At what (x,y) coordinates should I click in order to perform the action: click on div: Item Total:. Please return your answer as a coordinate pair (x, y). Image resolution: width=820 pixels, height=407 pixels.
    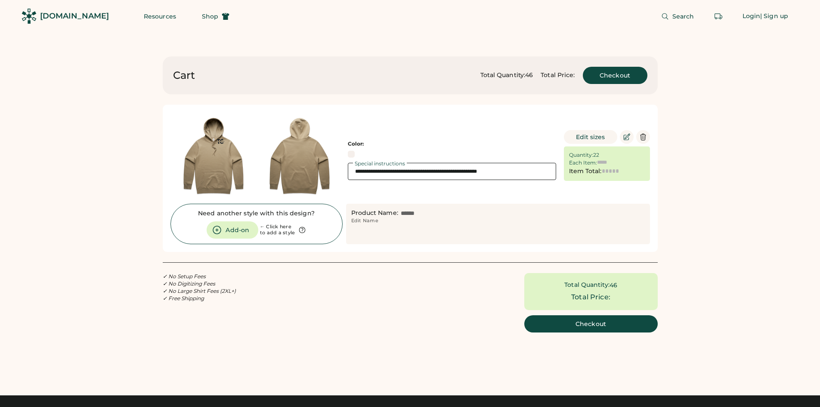
    Looking at the image, I should click on (585, 171).